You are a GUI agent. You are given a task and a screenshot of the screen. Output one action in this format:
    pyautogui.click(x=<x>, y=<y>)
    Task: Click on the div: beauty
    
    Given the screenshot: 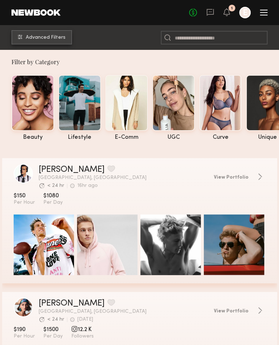 What is the action you would take?
    pyautogui.click(x=33, y=137)
    